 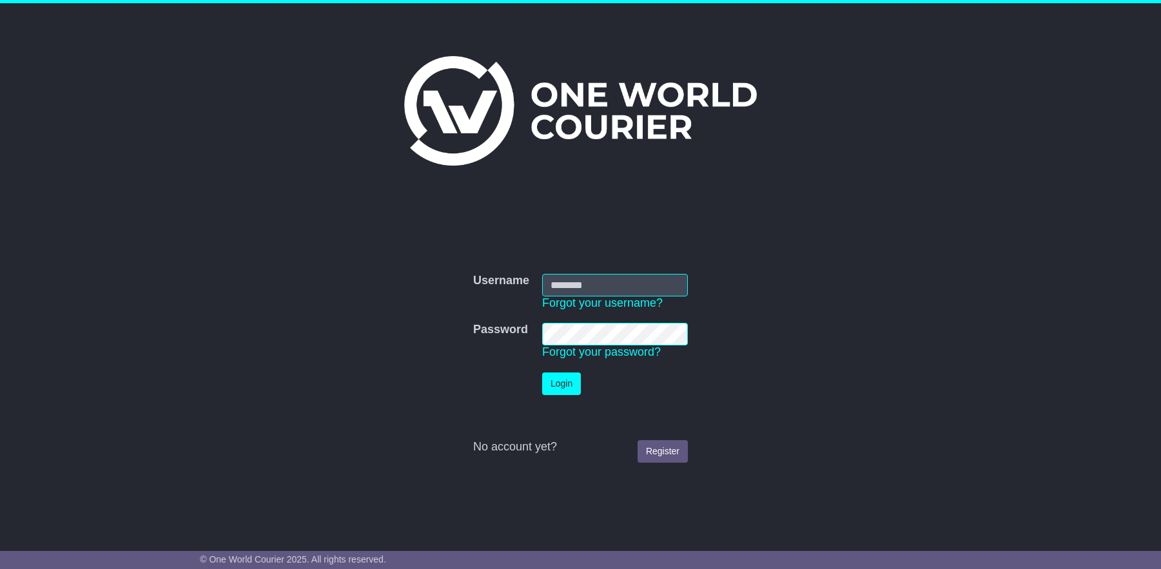 What do you see at coordinates (501, 281) in the screenshot?
I see `label: Username` at bounding box center [501, 281].